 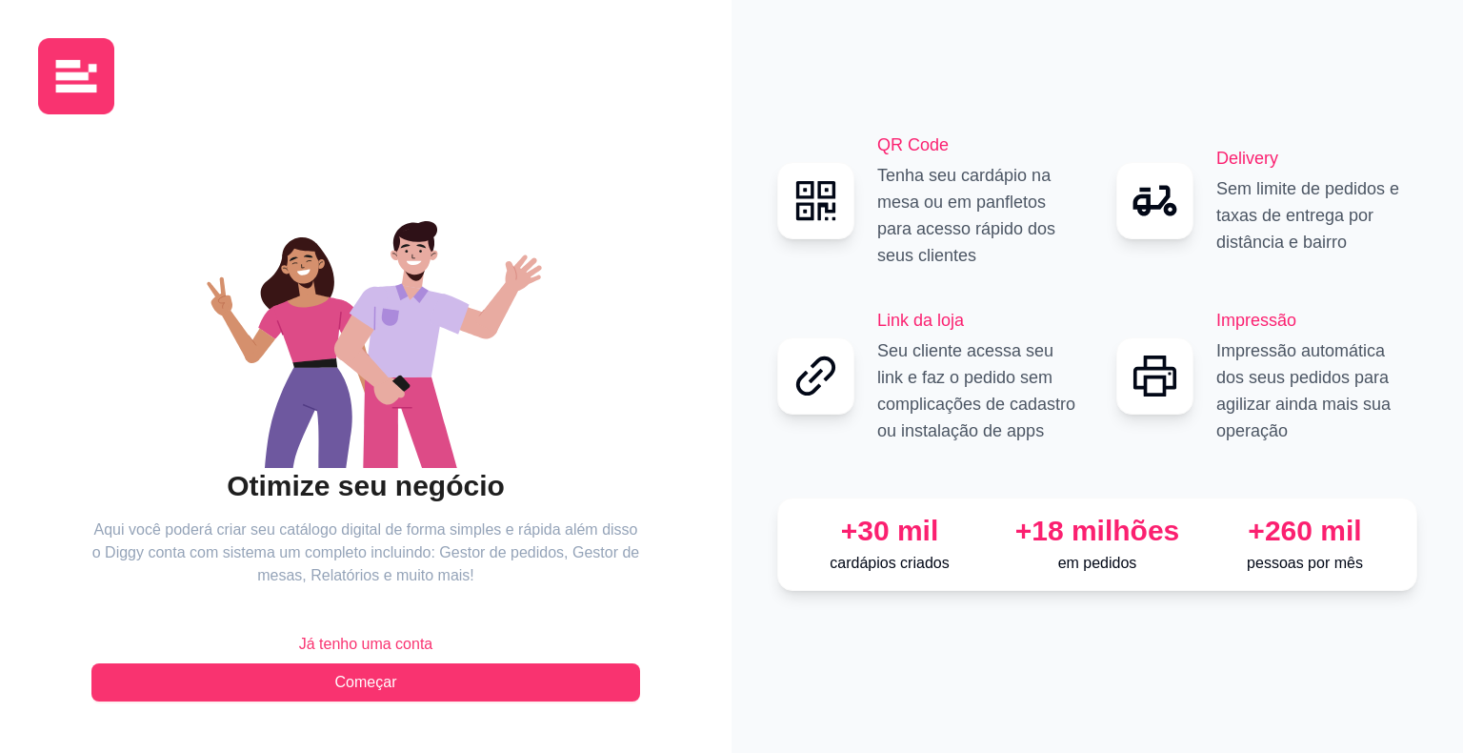 What do you see at coordinates (1316, 158) in the screenshot?
I see `h2: Delivery` at bounding box center [1316, 158].